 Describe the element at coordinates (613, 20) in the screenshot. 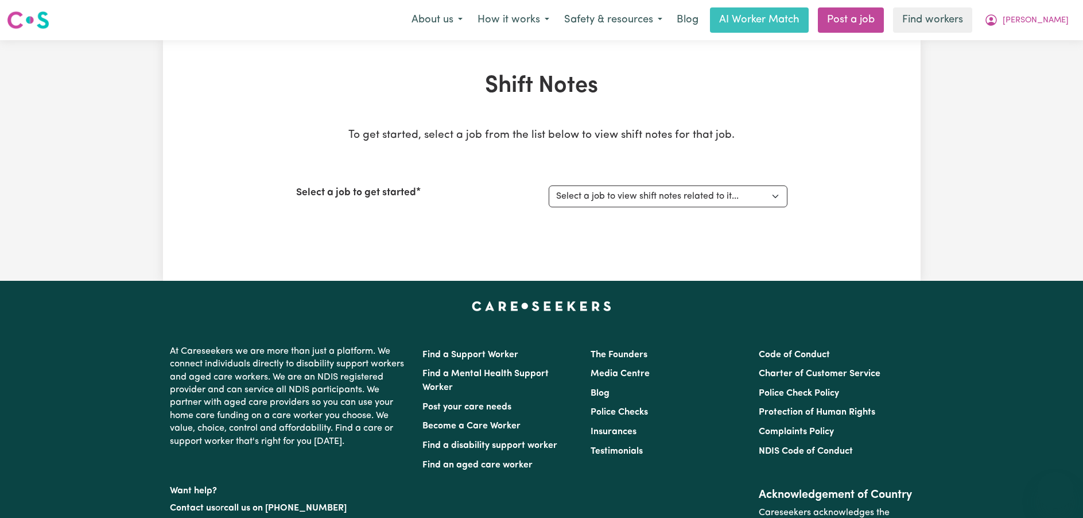

I see `button: Safety & resources` at that location.